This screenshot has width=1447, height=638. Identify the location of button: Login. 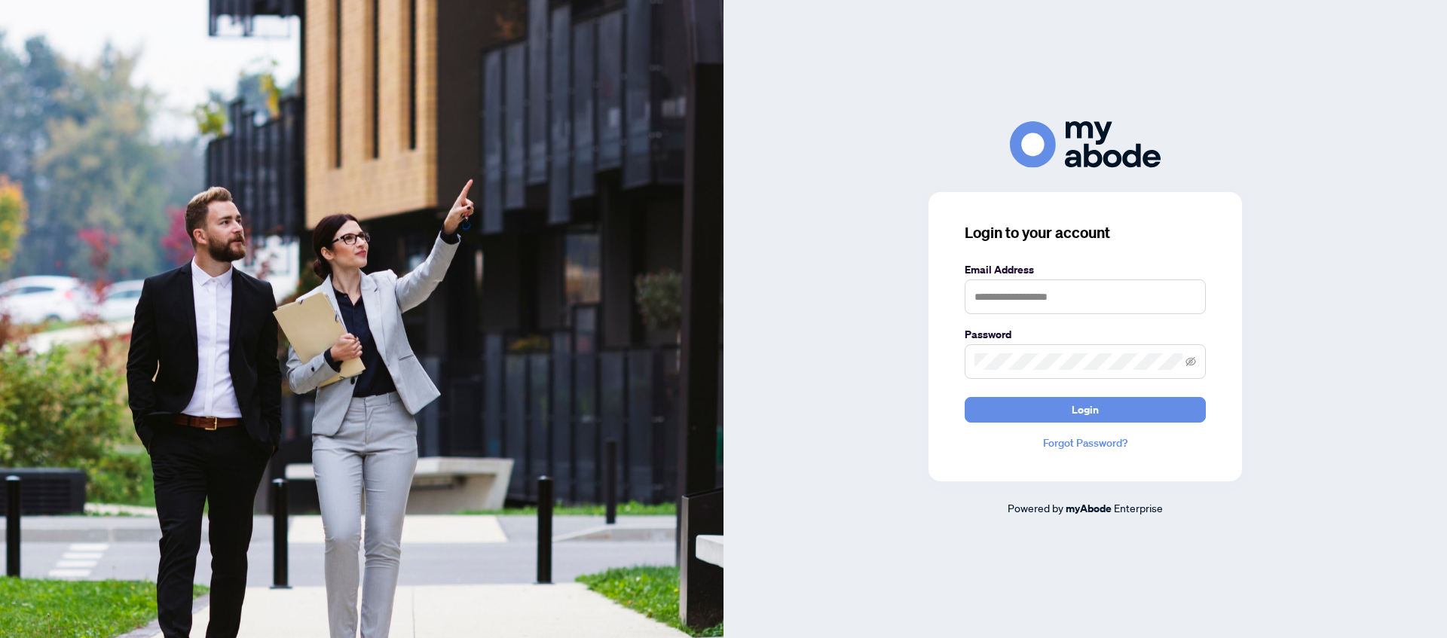
(1085, 410).